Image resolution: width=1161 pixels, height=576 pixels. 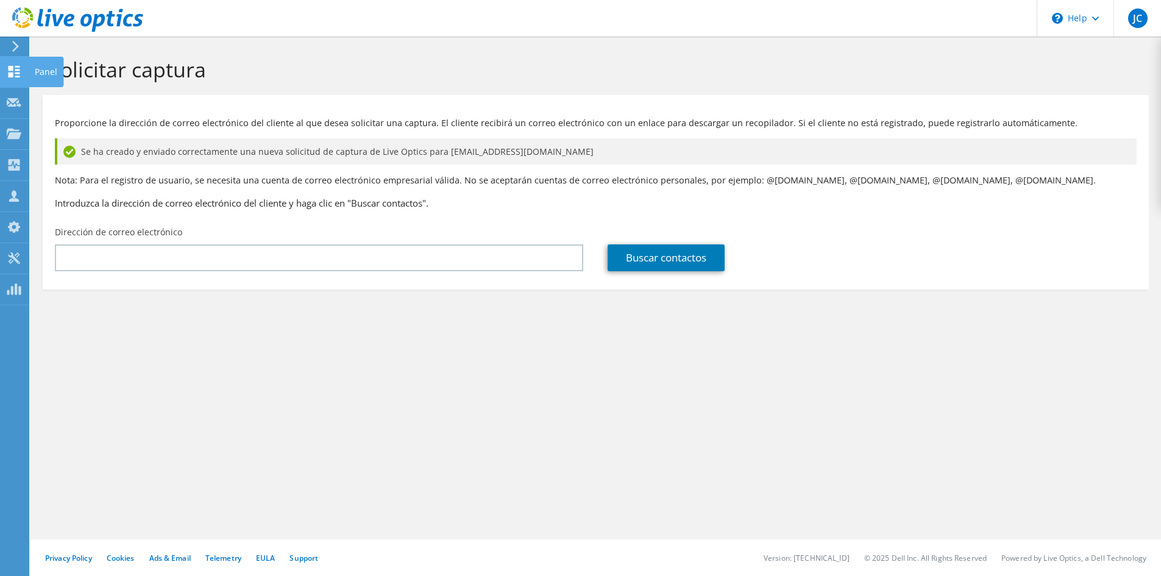 What do you see at coordinates (925, 558) in the screenshot?
I see `li: © 2025 Dell Inc. All Rights Reserved` at bounding box center [925, 558].